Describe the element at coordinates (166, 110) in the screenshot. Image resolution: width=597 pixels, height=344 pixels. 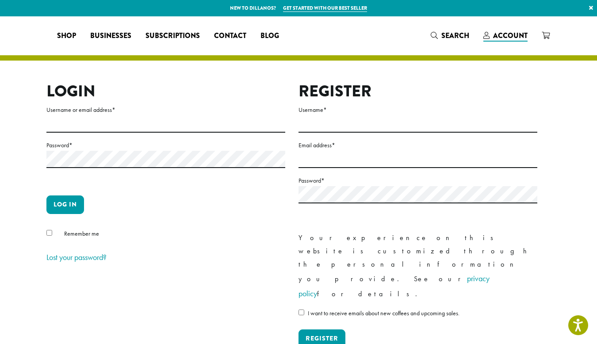
I see `label: Username or email address` at that location.